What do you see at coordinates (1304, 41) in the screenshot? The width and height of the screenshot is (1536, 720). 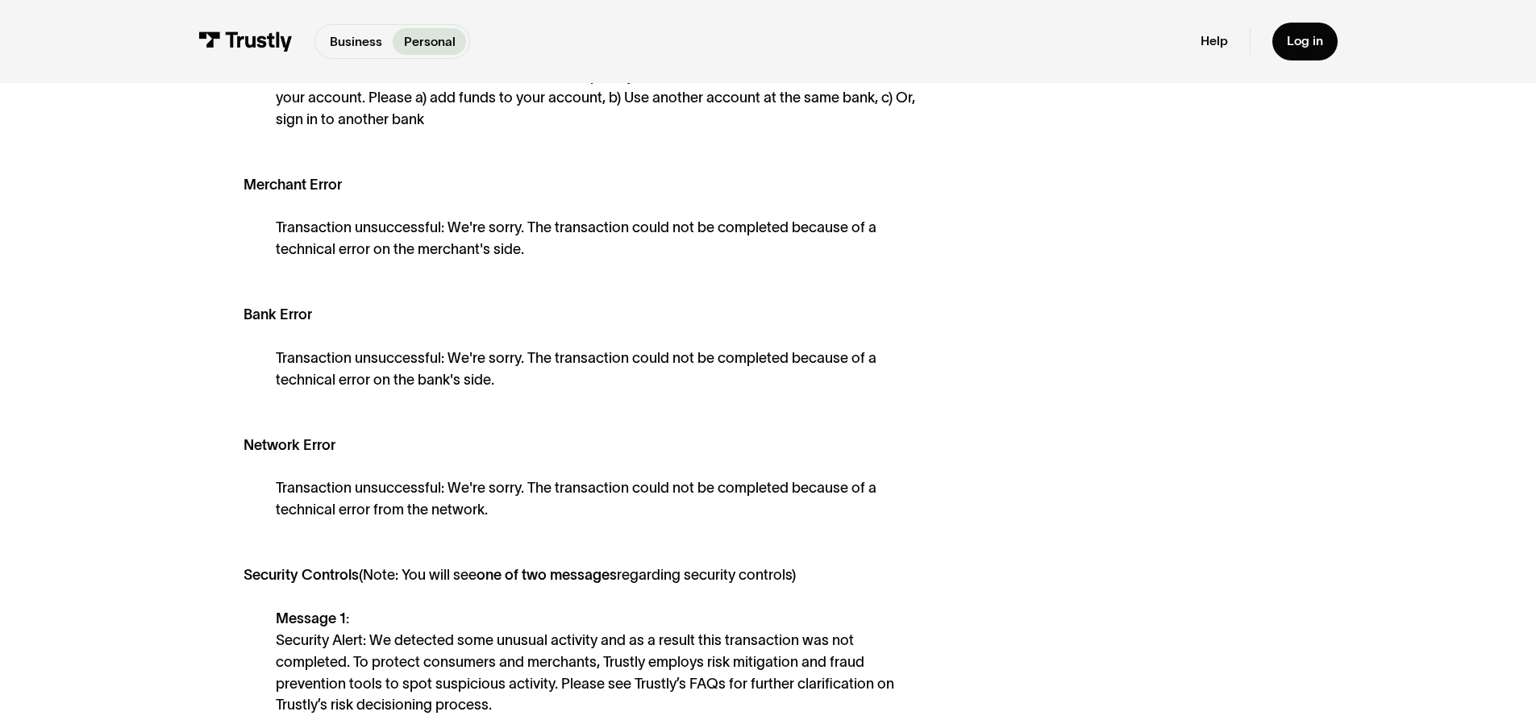 I see `a: Log in` at bounding box center [1304, 41].